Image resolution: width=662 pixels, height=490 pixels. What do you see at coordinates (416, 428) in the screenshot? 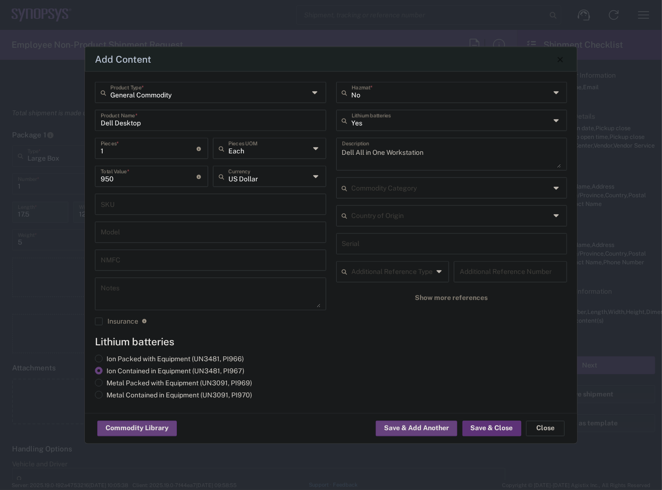
I see `button: Save & Add Another` at bounding box center [416, 428].